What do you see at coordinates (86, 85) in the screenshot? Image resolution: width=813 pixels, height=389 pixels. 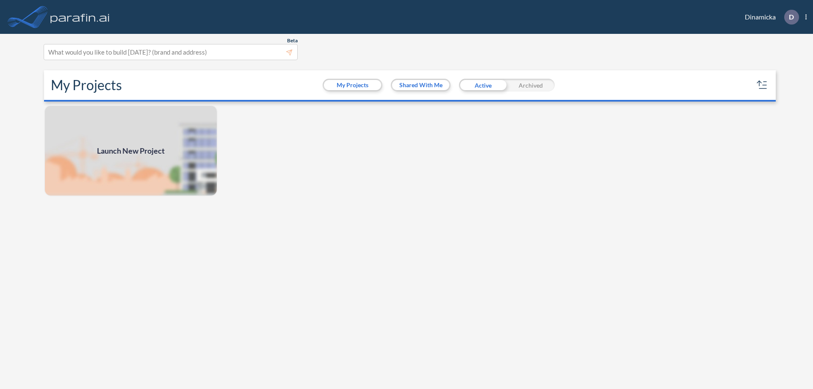 I see `h2: My Projects` at bounding box center [86, 85].